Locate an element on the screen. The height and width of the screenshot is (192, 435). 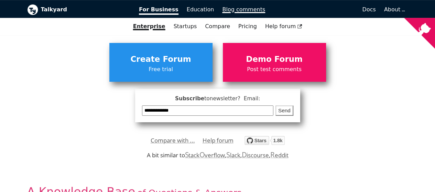
span: Subscribe is located at coordinates (218, 99).